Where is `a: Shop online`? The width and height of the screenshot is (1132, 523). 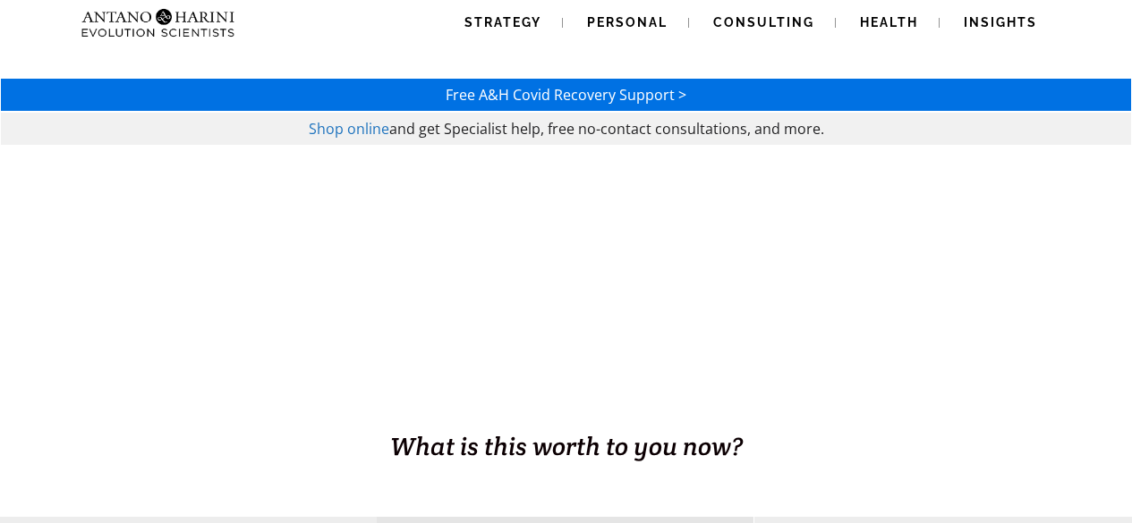
a: Shop online is located at coordinates (349, 129).